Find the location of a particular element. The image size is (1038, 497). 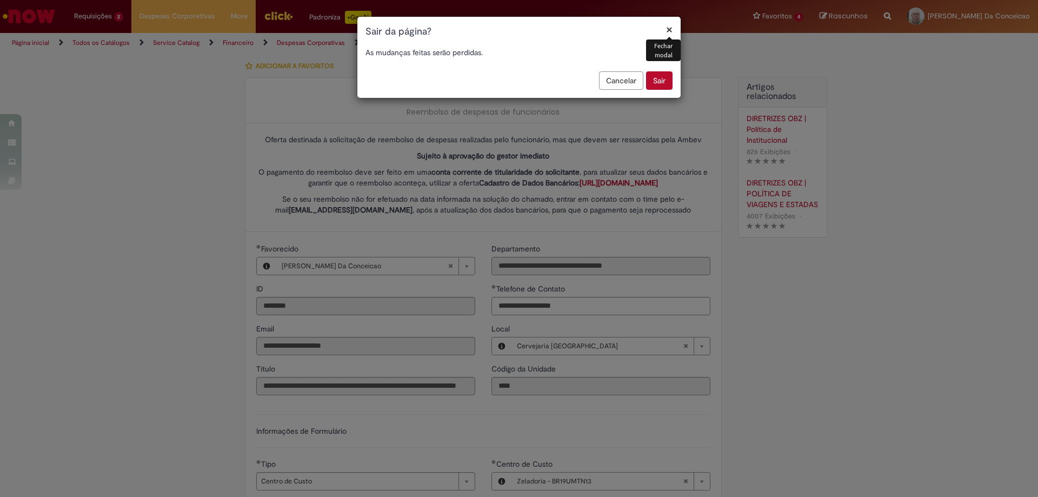

p: As mudanças feitas serão perdidas. is located at coordinates (519, 52).